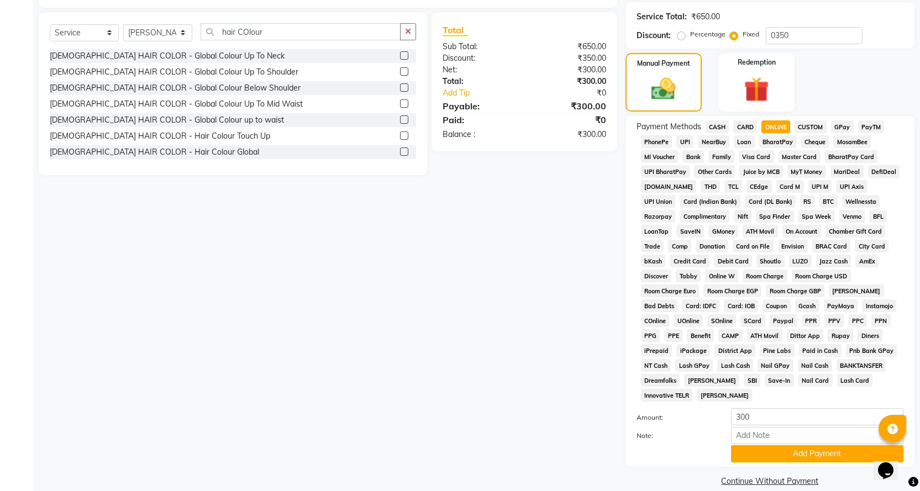 Image resolution: width=920 pixels, height=491 pixels. Describe the element at coordinates (714, 171) in the screenshot. I see `span: Other Cards` at that location.